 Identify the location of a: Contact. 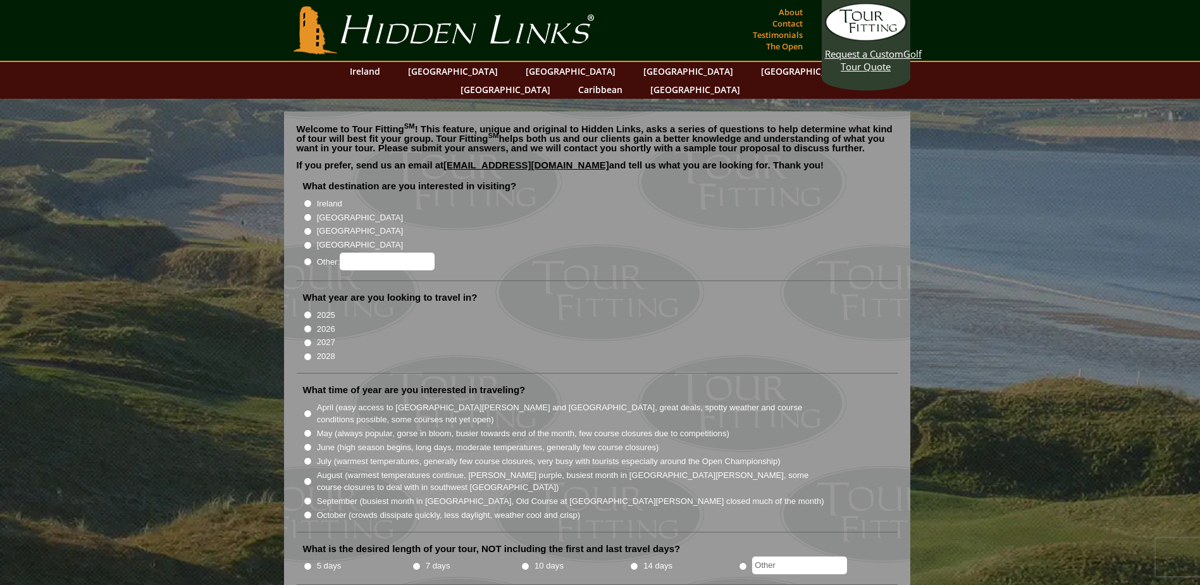
(788, 23).